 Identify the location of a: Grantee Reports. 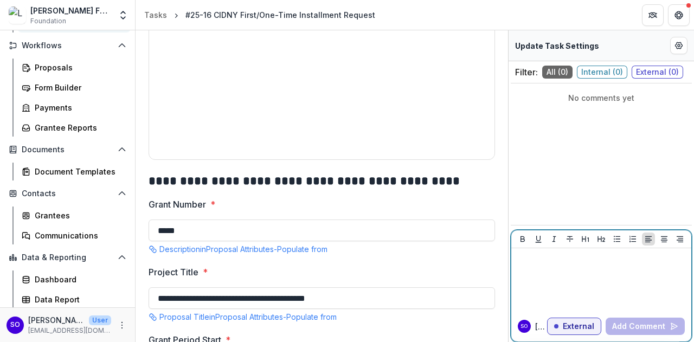
(74, 127).